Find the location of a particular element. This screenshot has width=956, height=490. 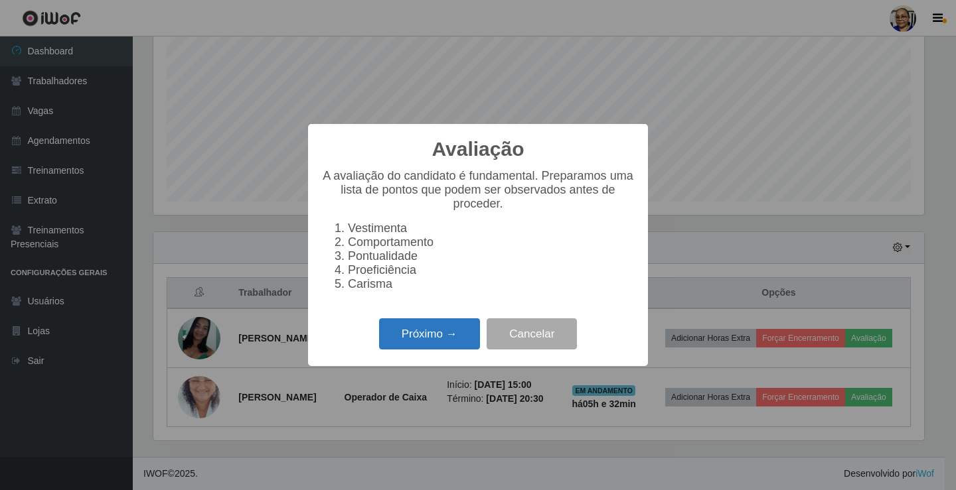

li: Comportamento is located at coordinates (491, 242).